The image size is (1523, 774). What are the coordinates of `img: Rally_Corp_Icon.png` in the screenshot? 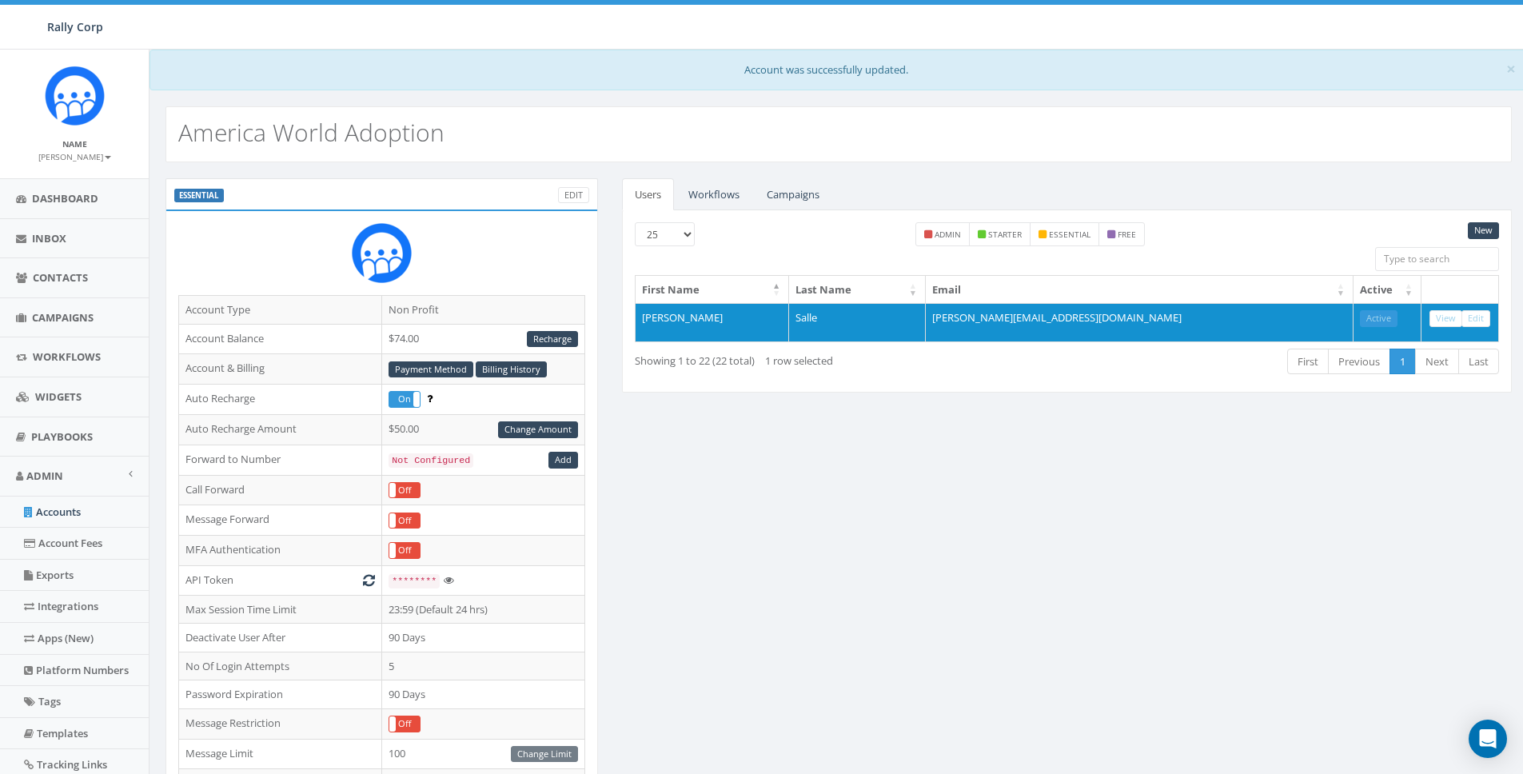 It's located at (381, 253).